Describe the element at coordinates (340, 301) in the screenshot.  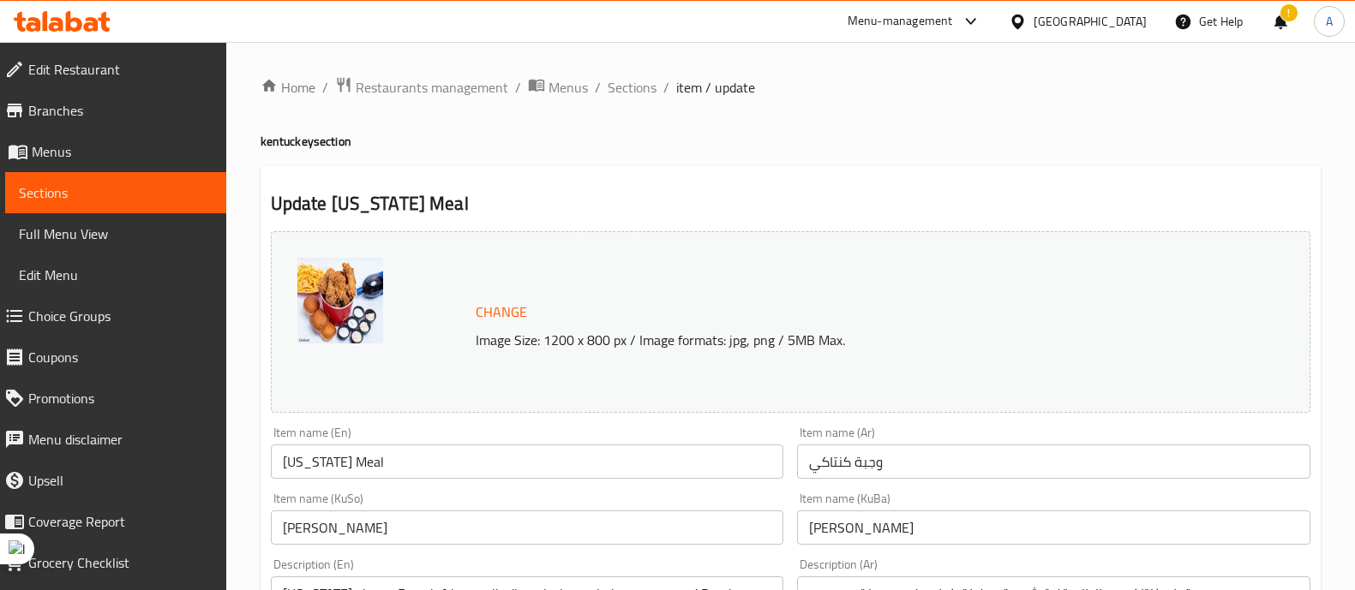
I see `img: Mc_Delicious%D9%88%D8%AC%D8%A8%D8%A9_%D9%83%D9%86%D8%AA%D8%A7%D9%83%D9%8A_%D8%B363886275980471238...` at that location.